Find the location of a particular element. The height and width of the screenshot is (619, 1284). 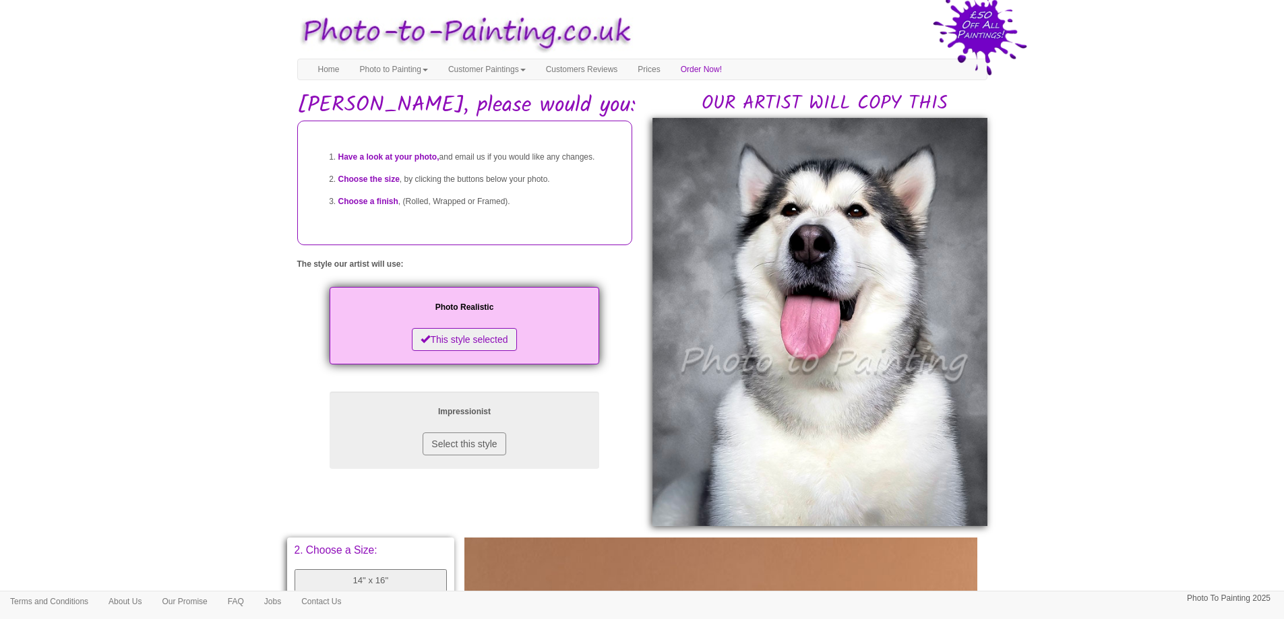

a: Customers Reviews is located at coordinates (582, 69).